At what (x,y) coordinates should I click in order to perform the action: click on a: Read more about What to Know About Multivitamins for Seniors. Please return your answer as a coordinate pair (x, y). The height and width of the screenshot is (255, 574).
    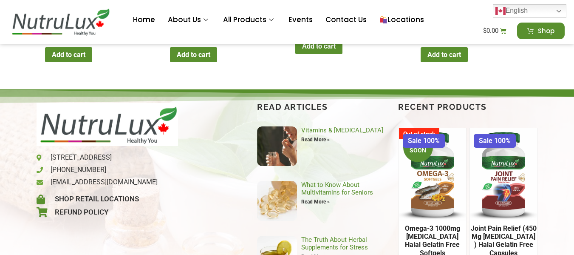
    Looking at the image, I should click on (315, 202).